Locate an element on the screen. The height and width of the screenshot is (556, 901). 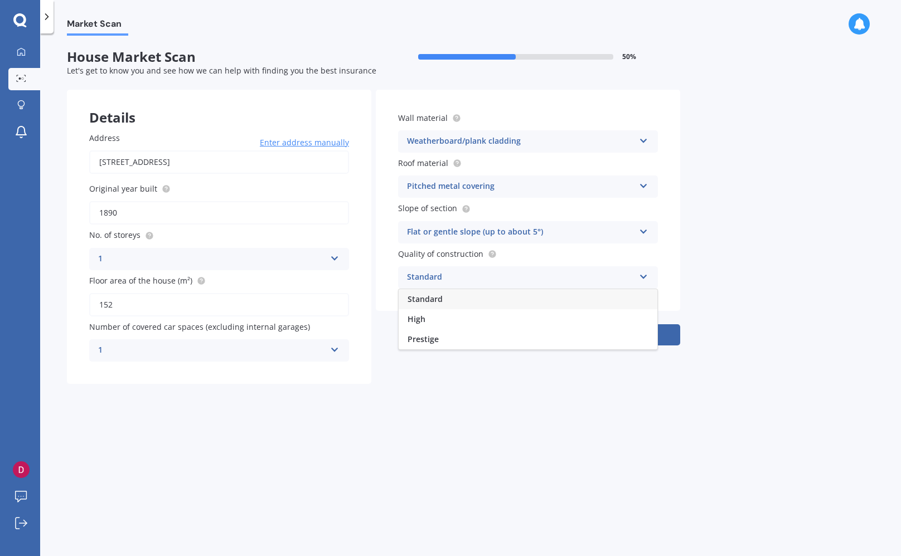
span: 50 % is located at coordinates (629, 57).